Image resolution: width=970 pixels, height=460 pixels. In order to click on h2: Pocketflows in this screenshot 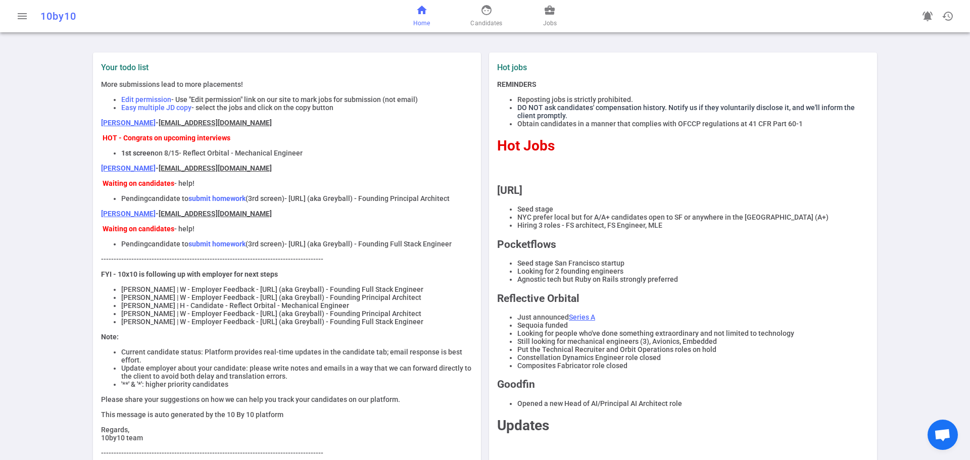, I will do `click(683, 245)`.